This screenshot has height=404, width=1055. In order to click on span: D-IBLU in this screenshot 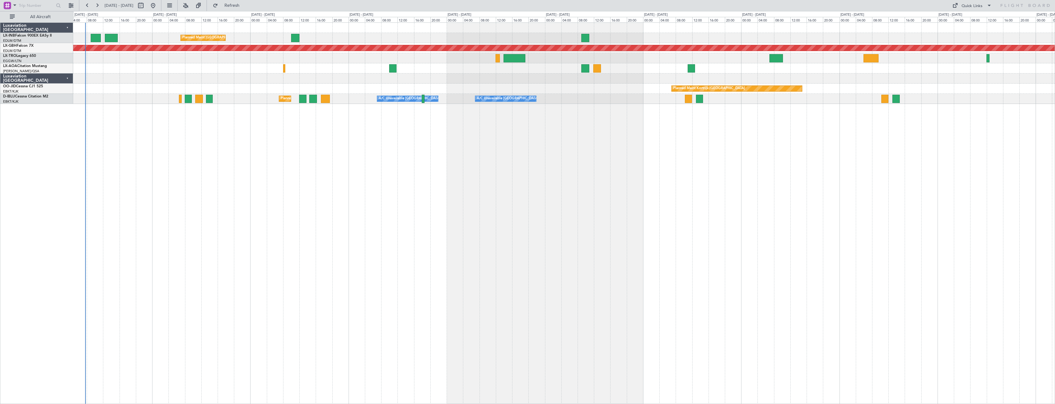, I will do `click(9, 97)`.